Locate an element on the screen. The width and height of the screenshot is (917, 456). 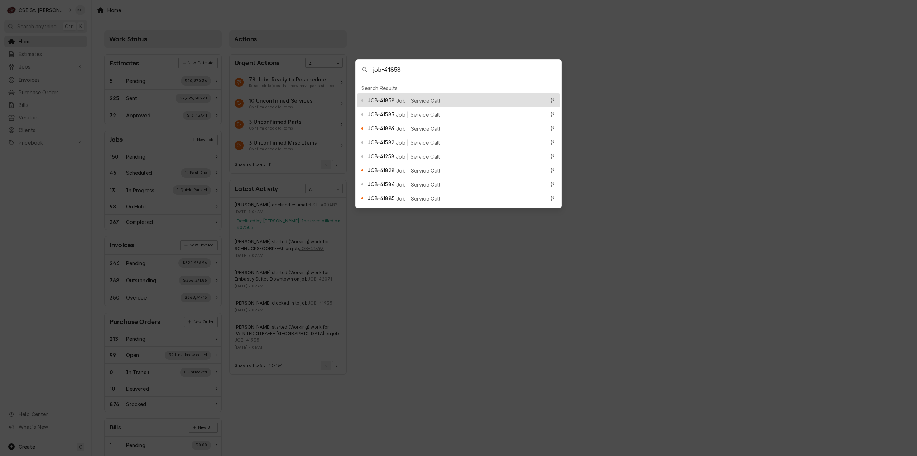
input: Search anything is located at coordinates (467, 70).